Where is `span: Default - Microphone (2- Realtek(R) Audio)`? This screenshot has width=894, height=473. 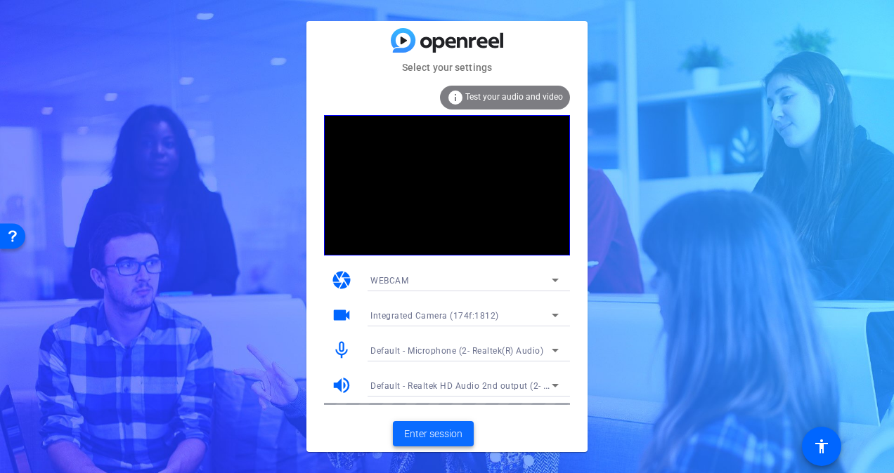
span: Default - Microphone (2- Realtek(R) Audio) is located at coordinates (457, 351).